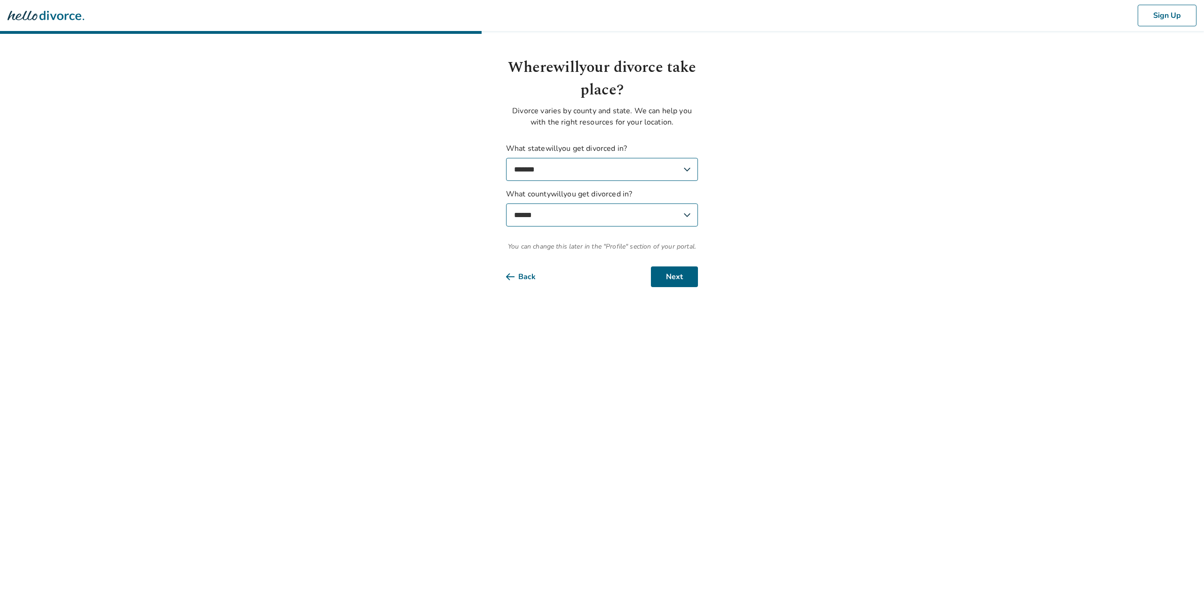  What do you see at coordinates (602, 79) in the screenshot?
I see `h1: Where will your divorce take place?` at bounding box center [602, 79].